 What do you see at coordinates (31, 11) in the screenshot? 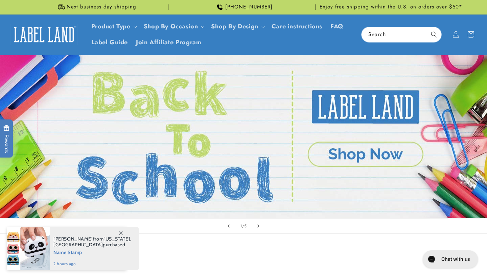
I see `button: Gorgias live chat` at bounding box center [31, 11].